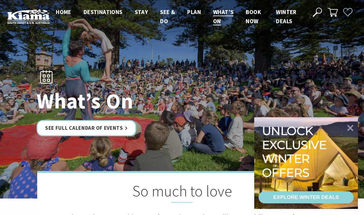 This screenshot has height=215, width=364. What do you see at coordinates (306, 197) in the screenshot?
I see `a: EXPLORE WINTER DEALS` at bounding box center [306, 197].